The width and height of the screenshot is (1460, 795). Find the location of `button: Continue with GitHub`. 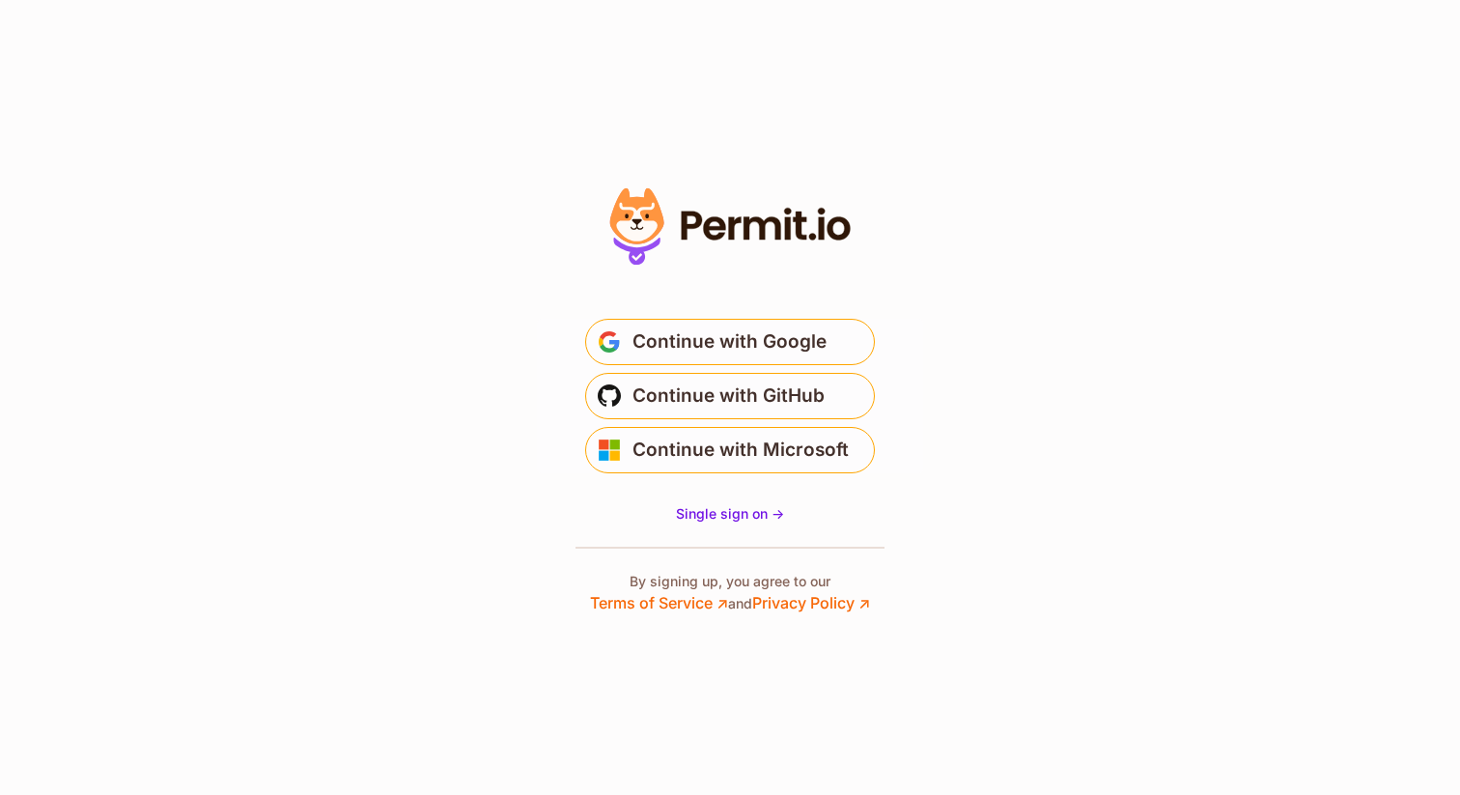

button: Continue with GitHub is located at coordinates (730, 396).